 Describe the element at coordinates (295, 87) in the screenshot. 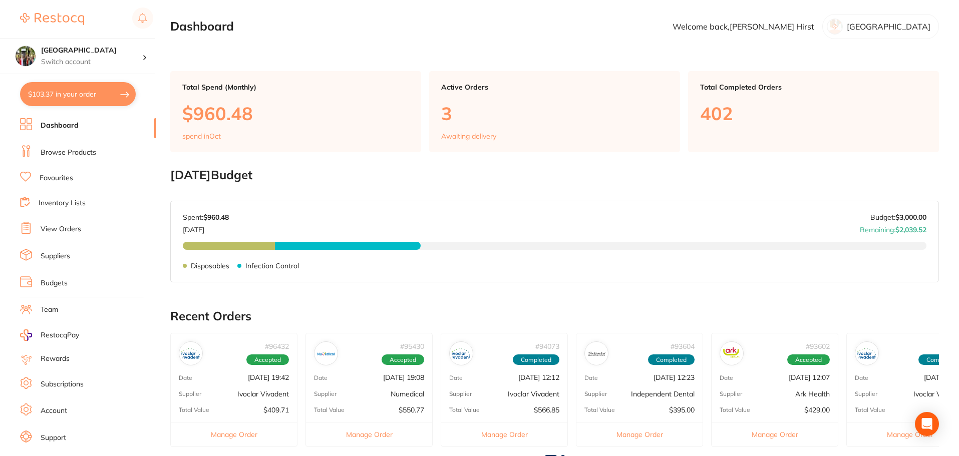

I see `p: Total Spend (Monthly)` at that location.